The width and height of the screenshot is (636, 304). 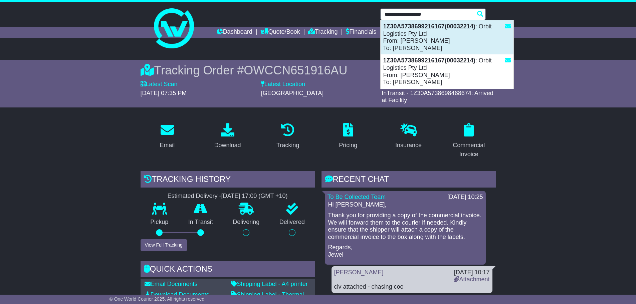 What do you see at coordinates (405, 251) in the screenshot?
I see `p: Regards, Jewel` at bounding box center [405, 251].